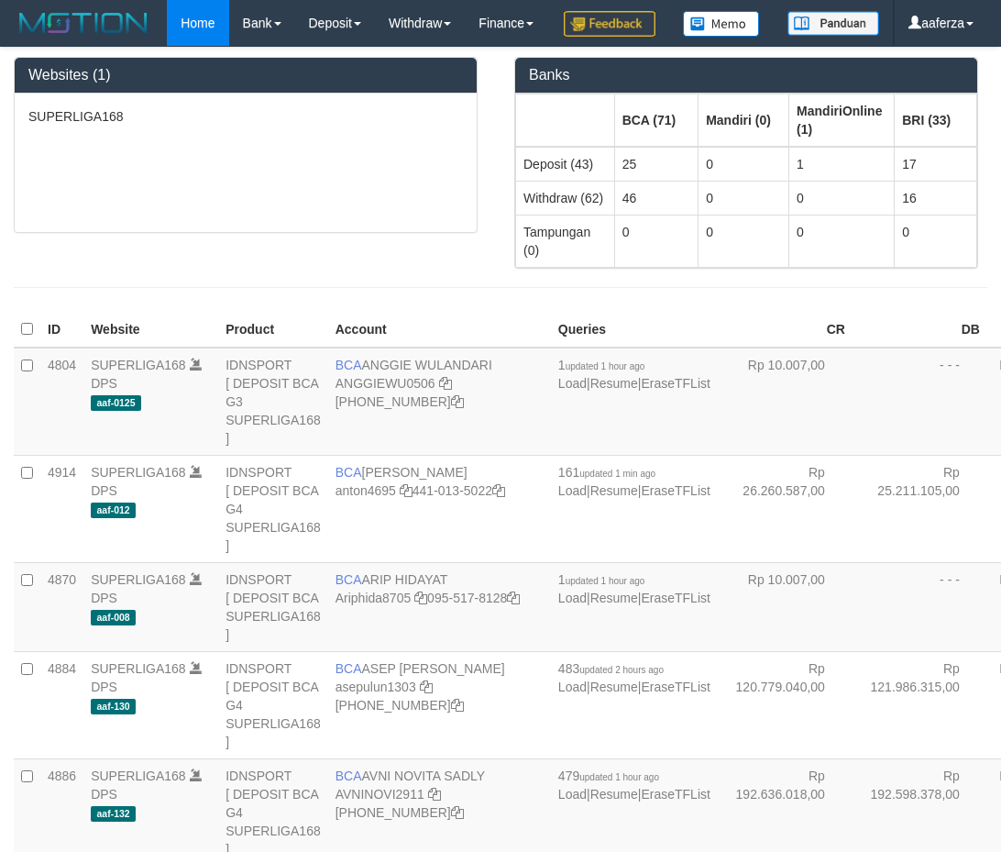 The width and height of the screenshot is (1001, 852). What do you see at coordinates (657, 164) in the screenshot?
I see `td: 25` at bounding box center [657, 164].